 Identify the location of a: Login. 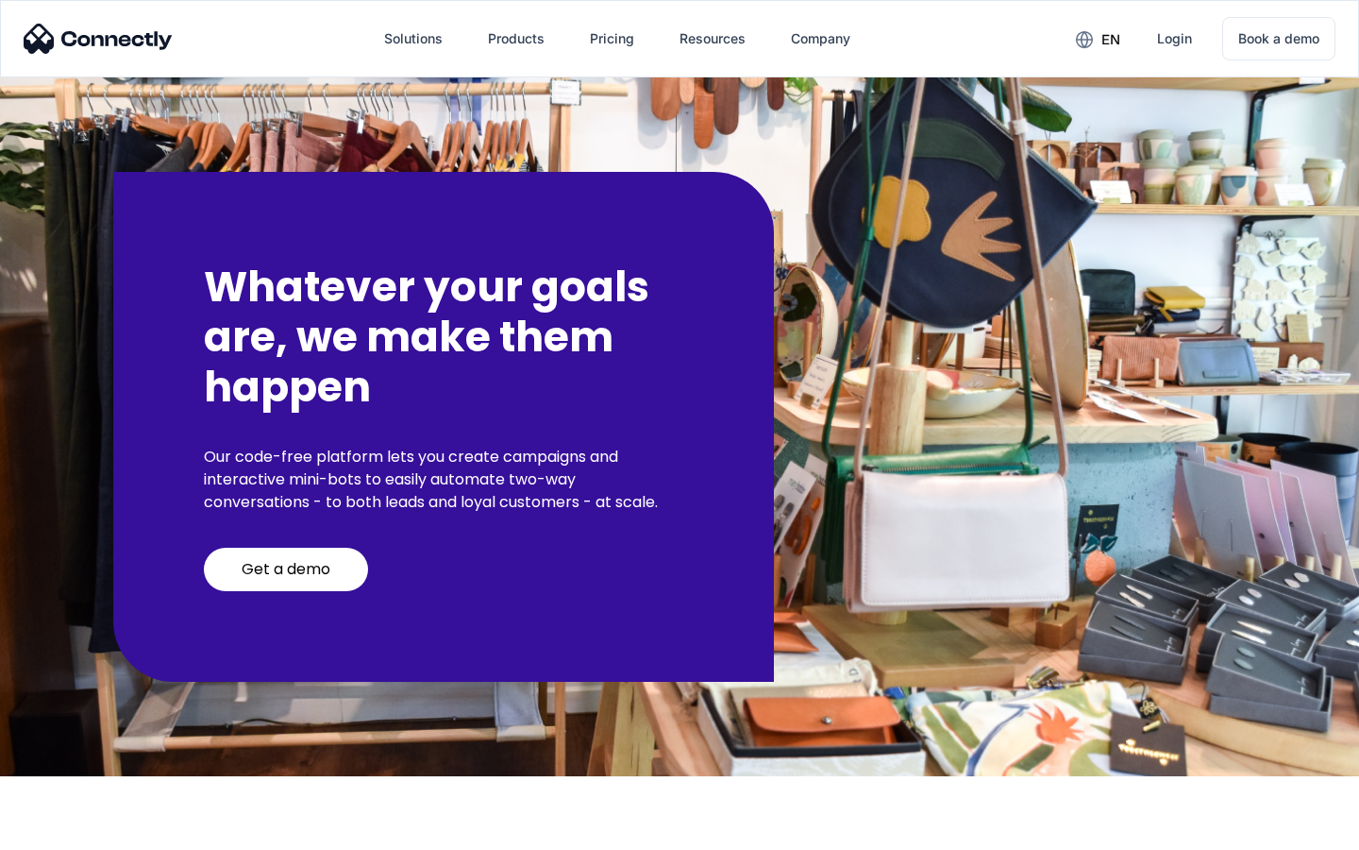
(1174, 39).